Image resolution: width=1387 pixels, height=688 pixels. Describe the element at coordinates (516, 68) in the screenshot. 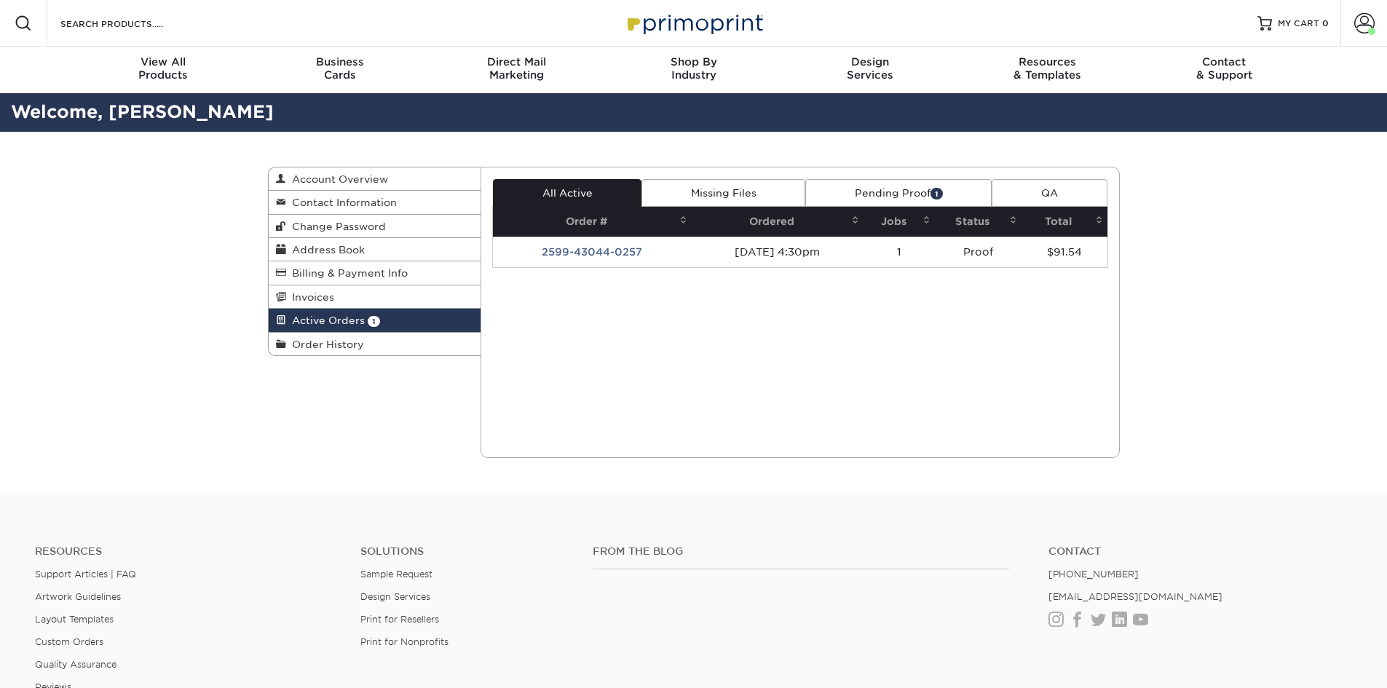

I see `div: Marketing` at that location.